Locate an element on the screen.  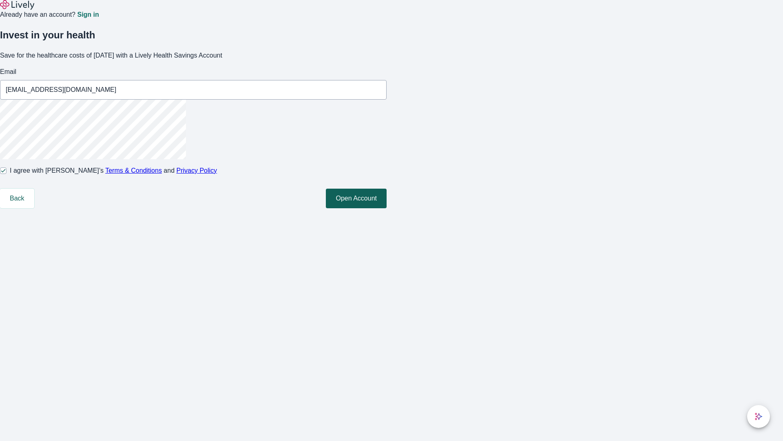
a: Privacy Policy is located at coordinates (197, 170).